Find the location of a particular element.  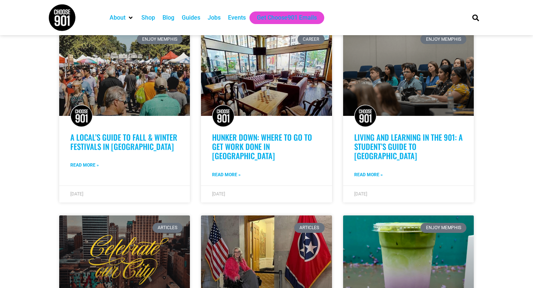

a: Jobs is located at coordinates (214, 18).